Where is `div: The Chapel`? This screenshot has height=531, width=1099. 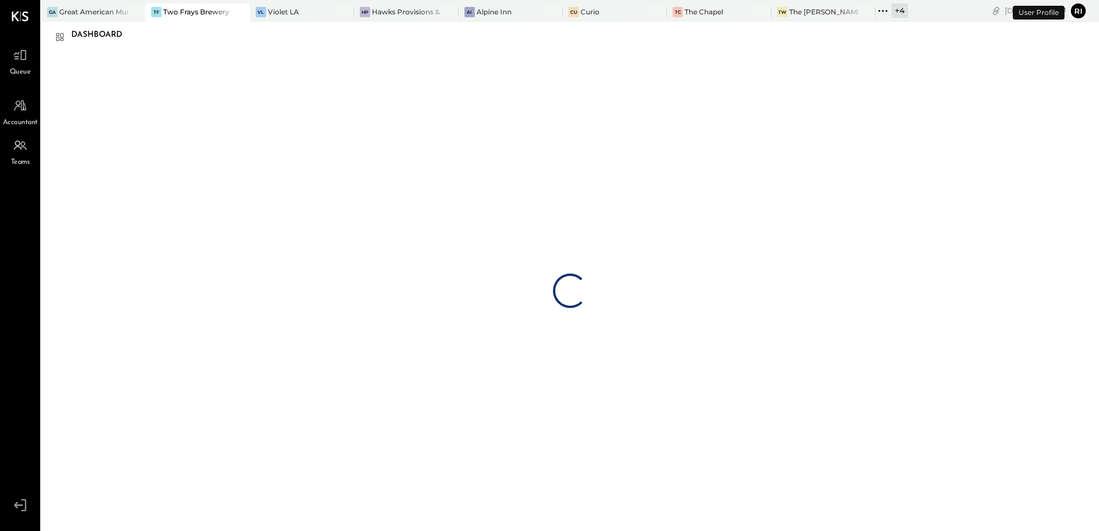 div: The Chapel is located at coordinates (704, 11).